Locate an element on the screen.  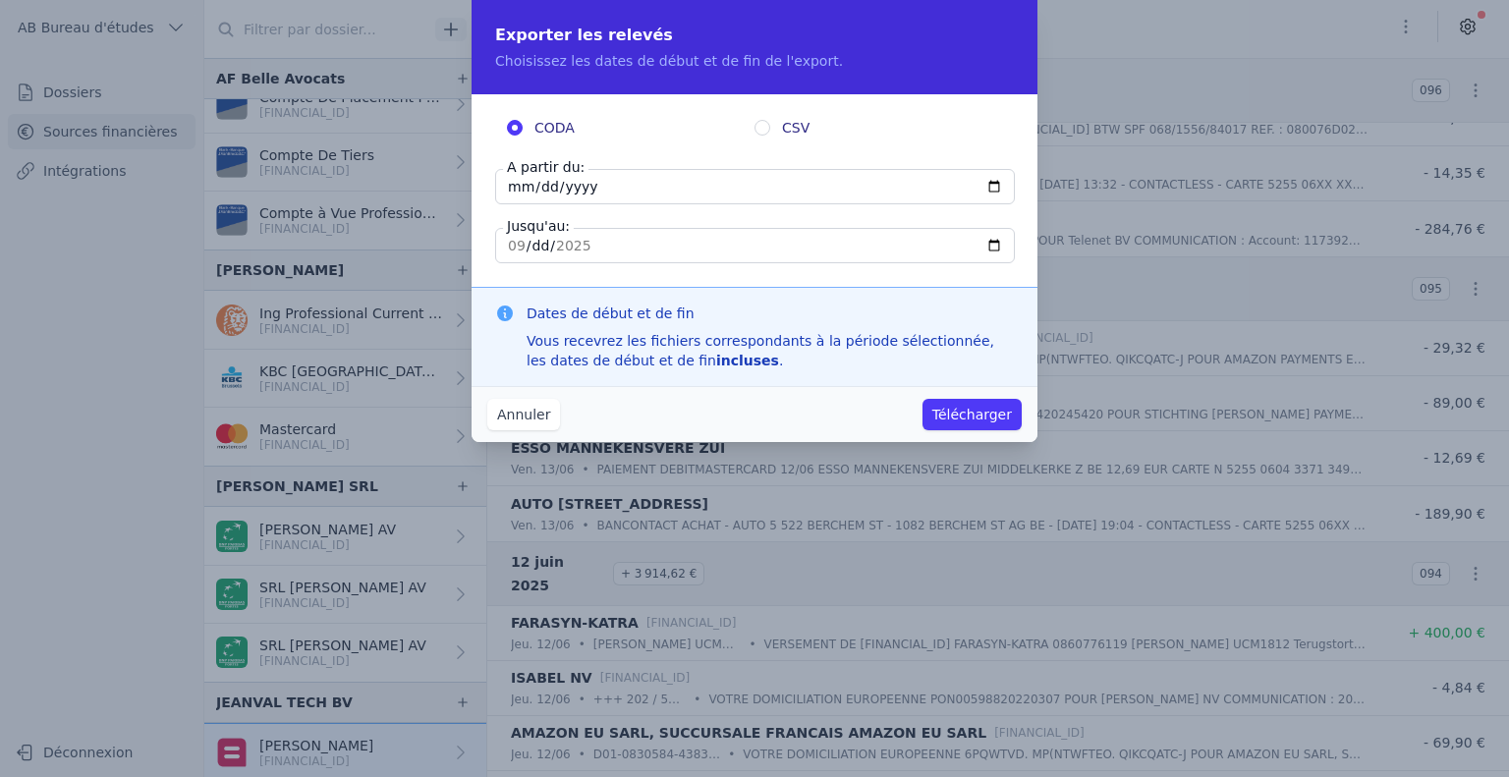
input: CSV is located at coordinates (762, 128).